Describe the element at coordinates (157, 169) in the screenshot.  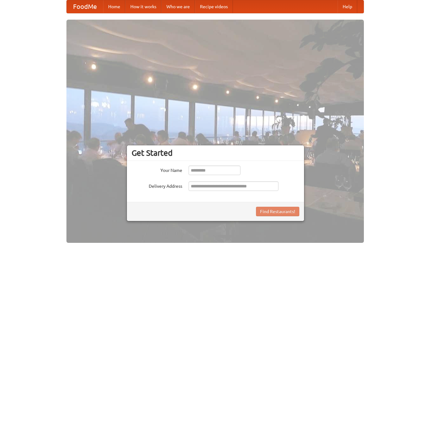
I see `label: Your Name` at that location.